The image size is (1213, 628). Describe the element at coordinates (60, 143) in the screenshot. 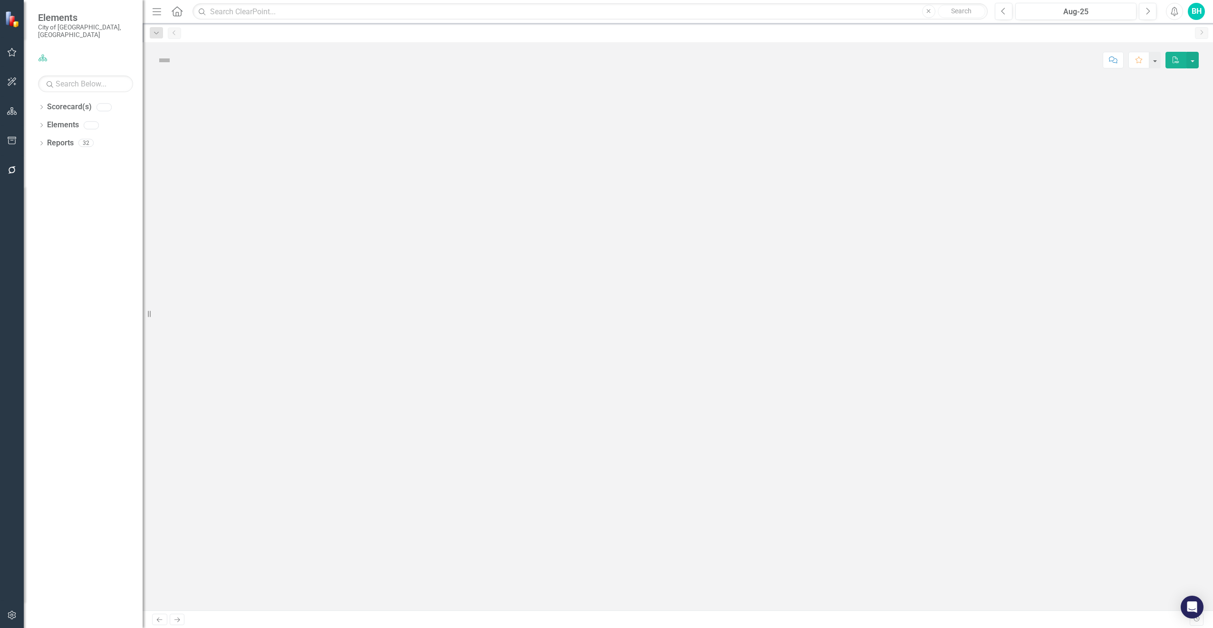

I see `a: Reports` at that location.